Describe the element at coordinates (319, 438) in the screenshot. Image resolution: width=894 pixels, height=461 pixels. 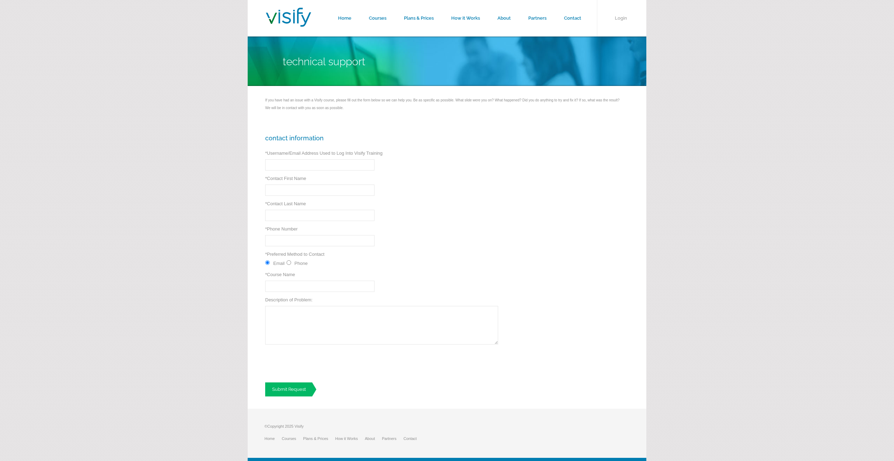
I see `a: Plans & Prices` at that location.